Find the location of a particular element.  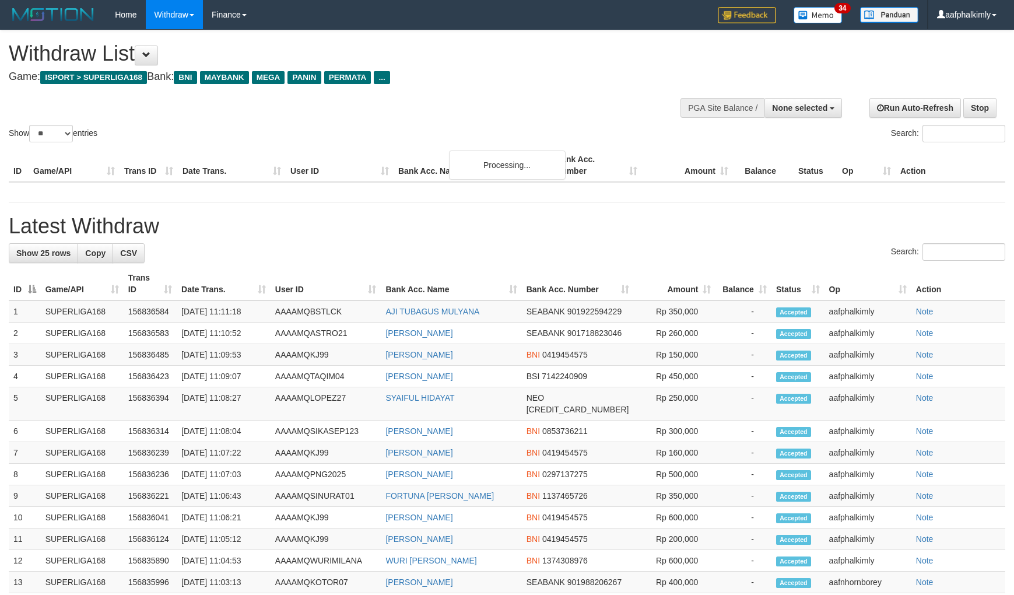

td: Rp 350,000 is located at coordinates (675, 311).